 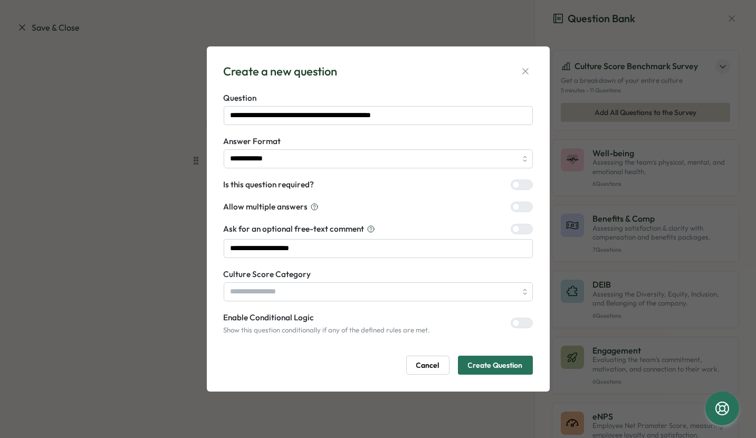 I want to click on span: Allow multiple answers, so click(x=266, y=207).